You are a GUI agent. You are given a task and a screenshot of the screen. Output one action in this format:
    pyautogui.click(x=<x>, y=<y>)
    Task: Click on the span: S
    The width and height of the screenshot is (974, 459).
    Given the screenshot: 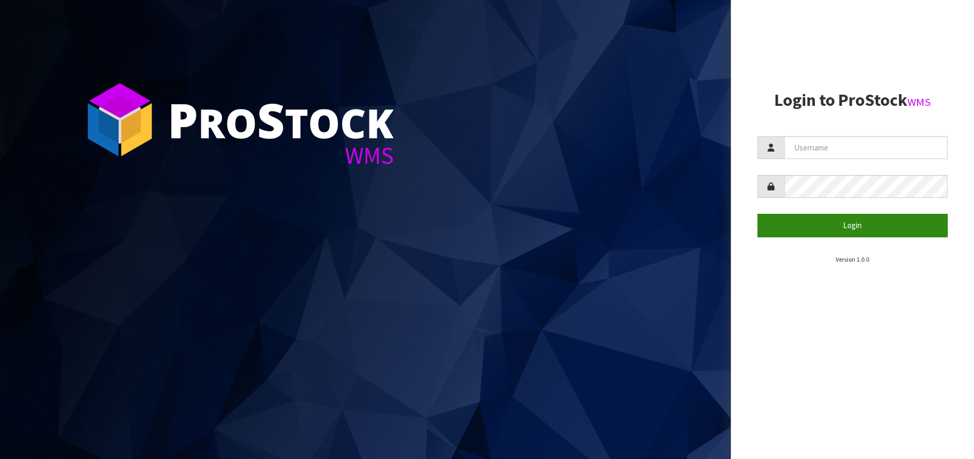 What is the action you would take?
    pyautogui.click(x=271, y=120)
    